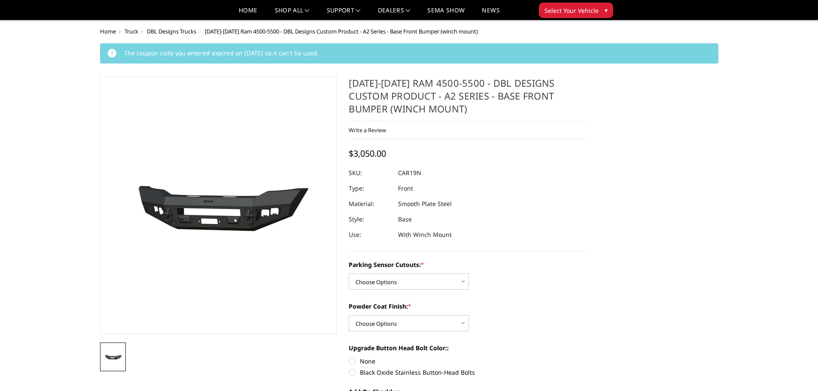 Image resolution: width=818 pixels, height=391 pixels. What do you see at coordinates (370, 188) in the screenshot?
I see `dt: Type:` at bounding box center [370, 188].